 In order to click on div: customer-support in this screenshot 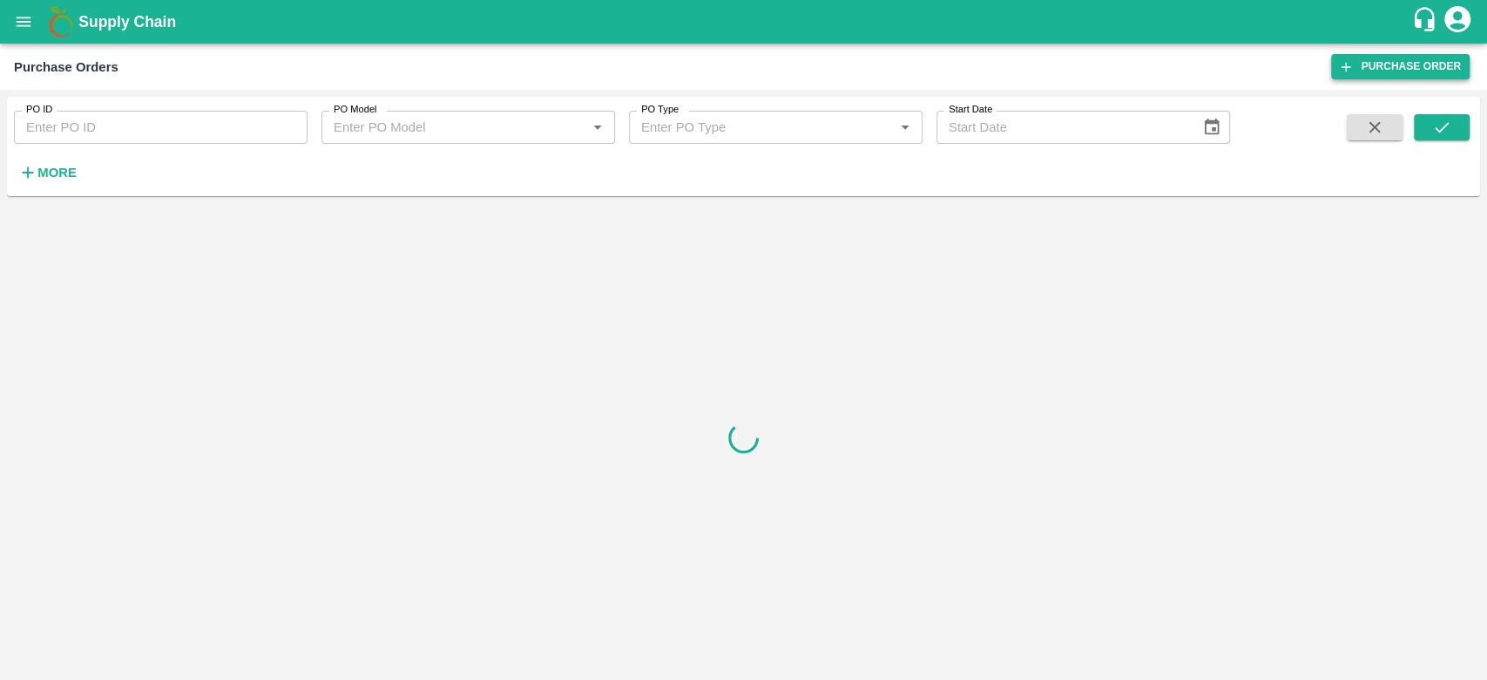, I will do `click(1426, 22)`.